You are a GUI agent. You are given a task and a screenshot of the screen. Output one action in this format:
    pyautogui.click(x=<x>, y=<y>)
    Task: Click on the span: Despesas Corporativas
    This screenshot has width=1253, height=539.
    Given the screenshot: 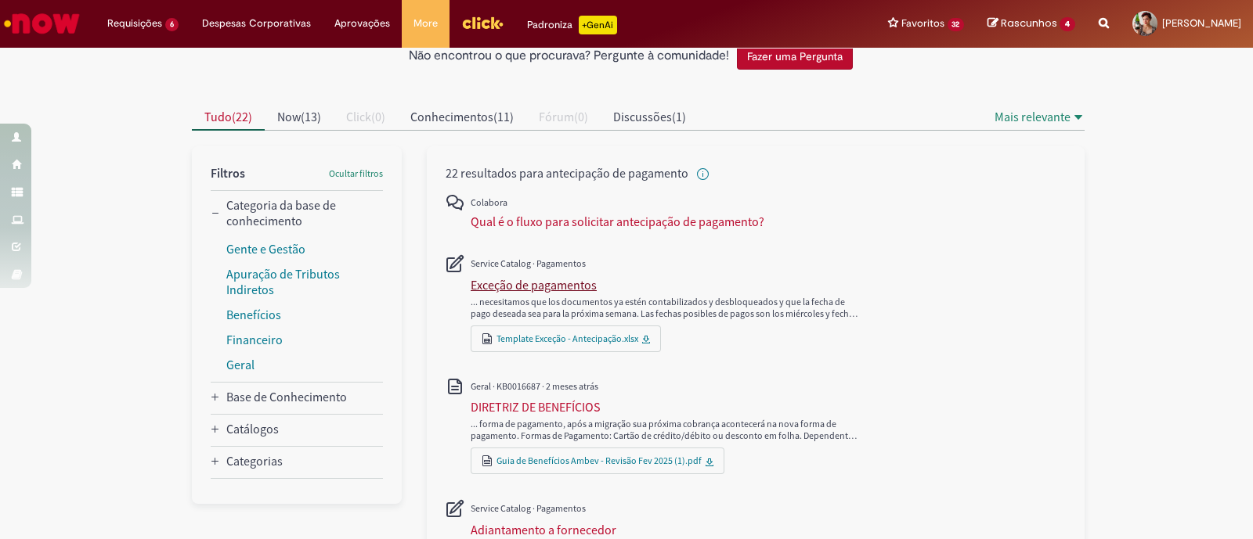 What is the action you would take?
    pyautogui.click(x=256, y=23)
    